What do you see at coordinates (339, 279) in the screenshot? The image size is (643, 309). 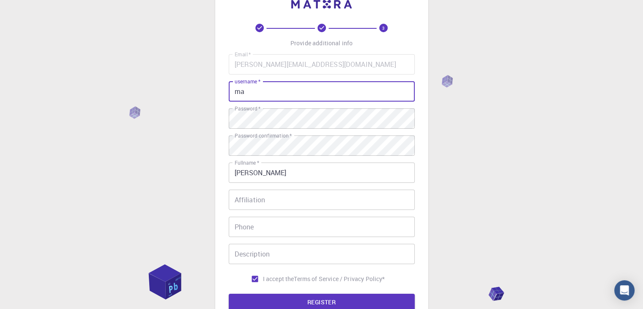 I see `p: Terms of Service / Privacy Policy *` at bounding box center [339, 279].